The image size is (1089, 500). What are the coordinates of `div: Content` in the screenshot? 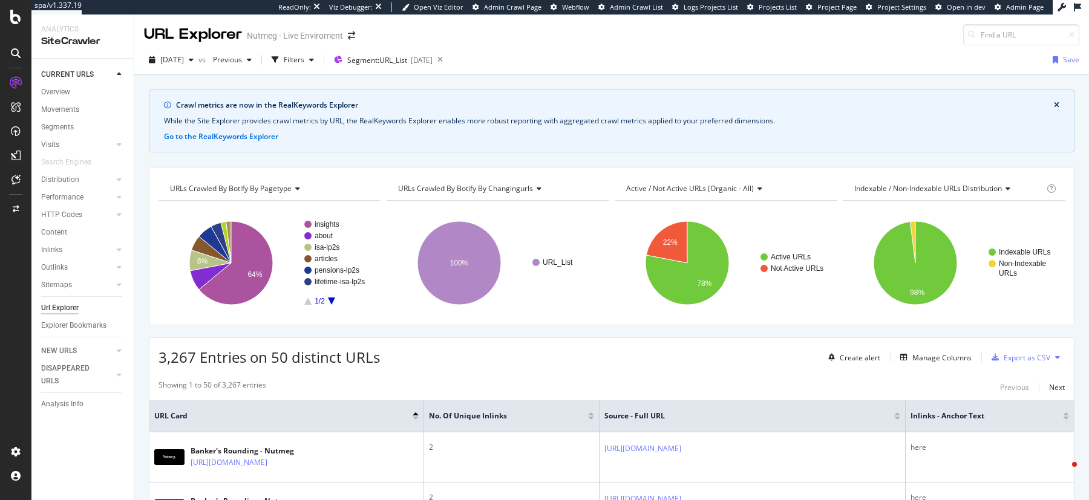 It's located at (54, 232).